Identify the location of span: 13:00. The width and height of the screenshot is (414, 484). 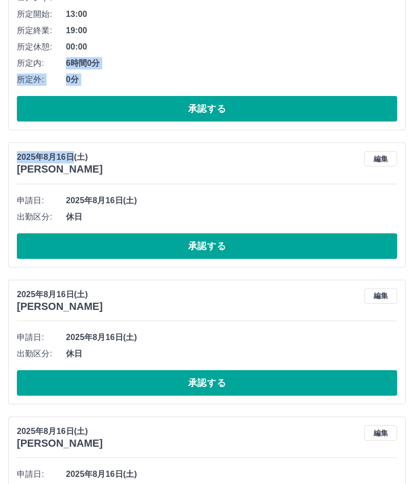
(231, 14).